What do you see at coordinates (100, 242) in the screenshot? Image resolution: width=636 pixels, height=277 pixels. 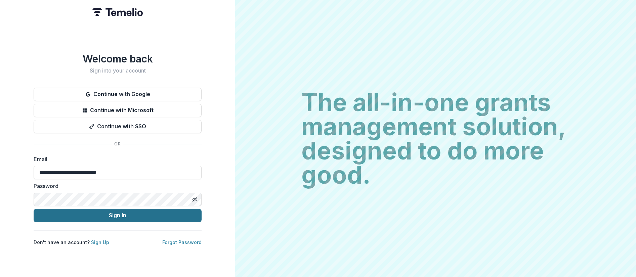 I see `a: Sign Up` at bounding box center [100, 242].